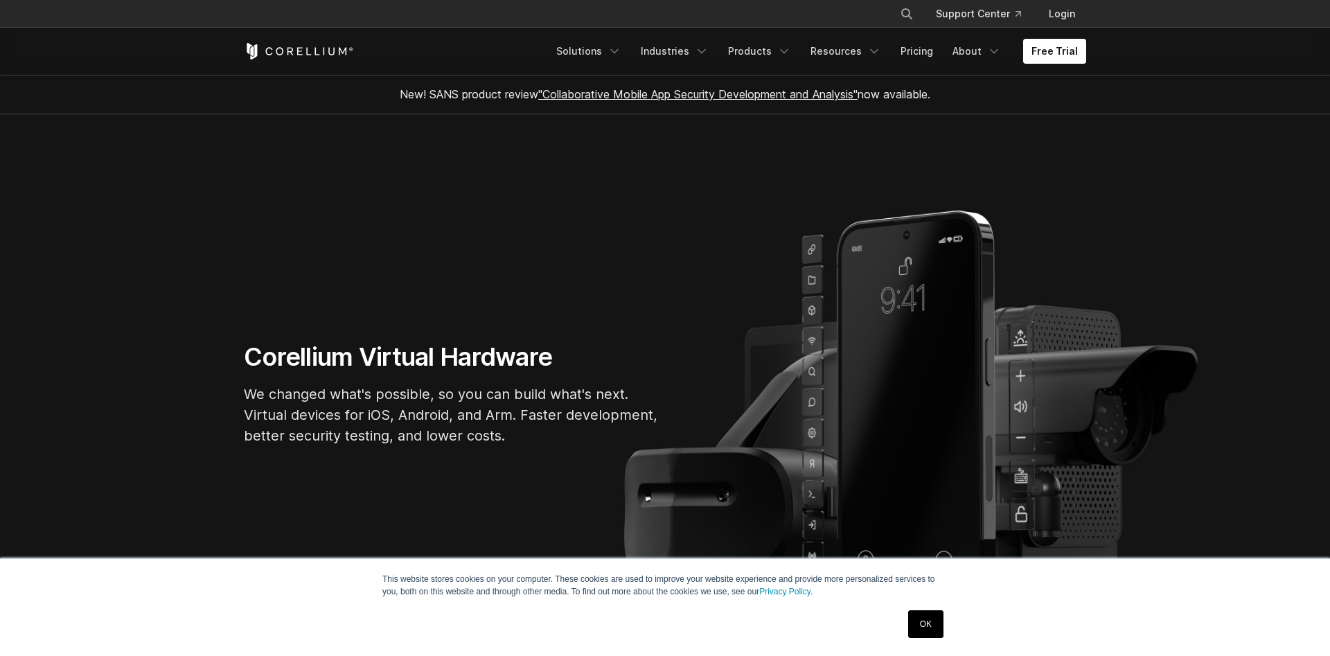 The height and width of the screenshot is (656, 1330). I want to click on a: About, so click(977, 51).